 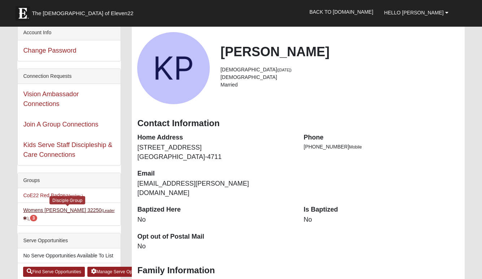 I want to click on dt: Is Baptized, so click(x=381, y=210).